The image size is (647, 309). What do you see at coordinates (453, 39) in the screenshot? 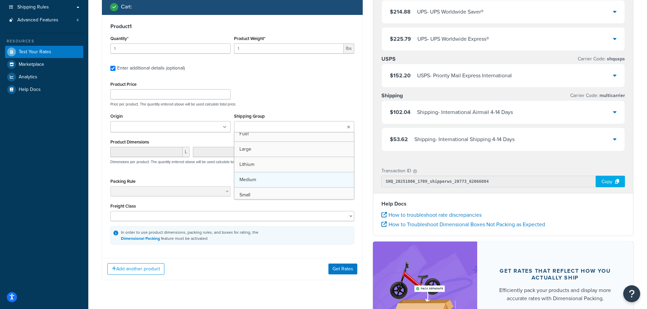
I see `div: UPS - UPS Worldwide Express®` at bounding box center [453, 39].